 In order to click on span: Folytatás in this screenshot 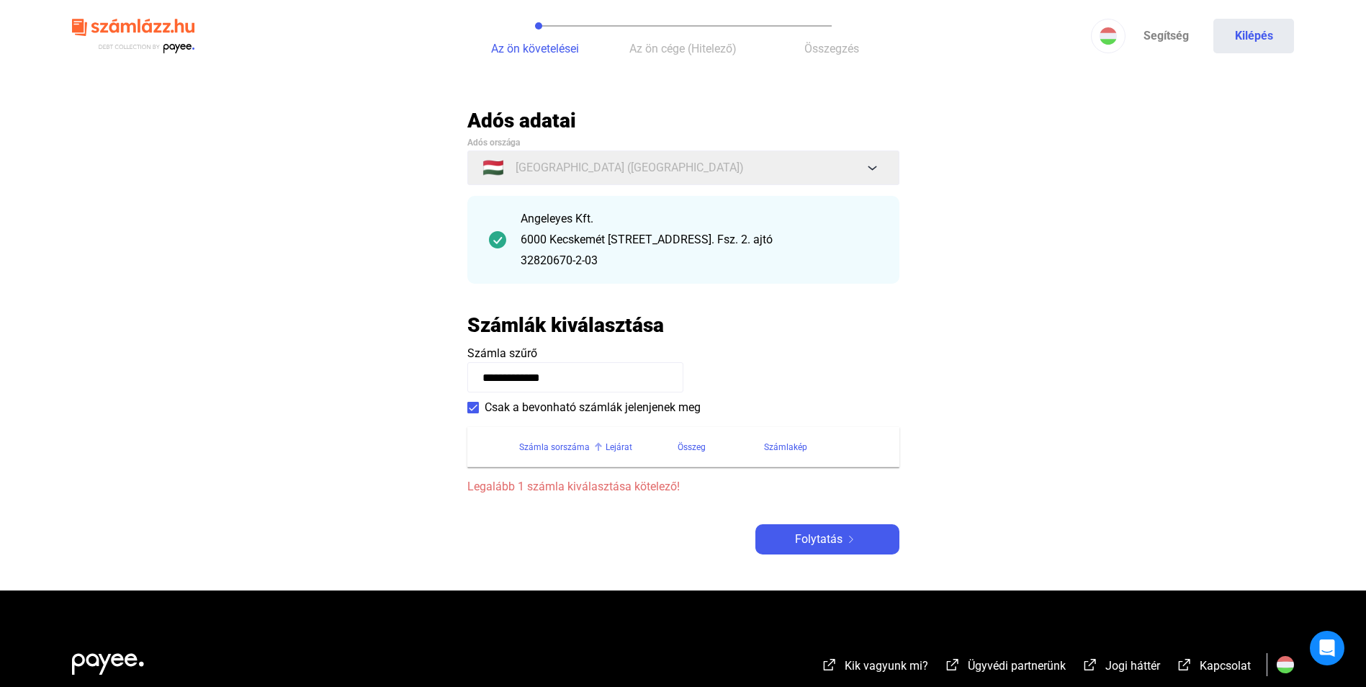, I will do `click(818, 539)`.